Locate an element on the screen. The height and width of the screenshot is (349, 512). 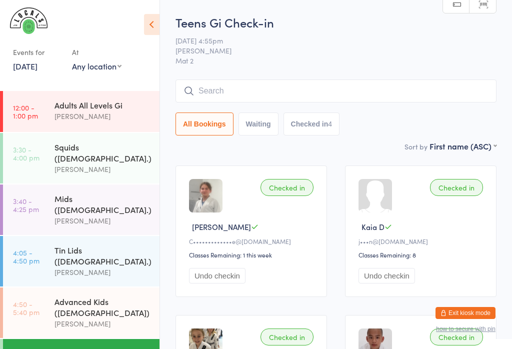
time: 4:50 - 5:40 pm is located at coordinates (26, 308).